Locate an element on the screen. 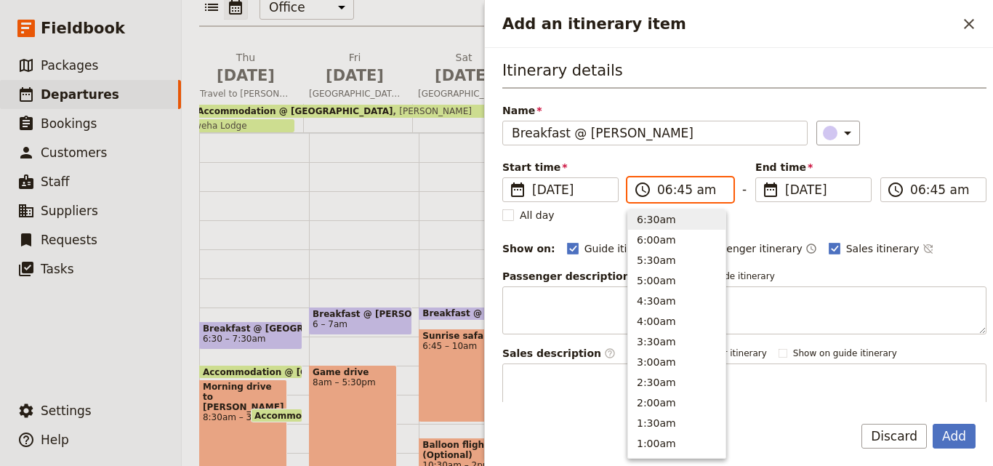 This screenshot has height=466, width=993. button: Time not shown on sales itinerary is located at coordinates (928, 249).